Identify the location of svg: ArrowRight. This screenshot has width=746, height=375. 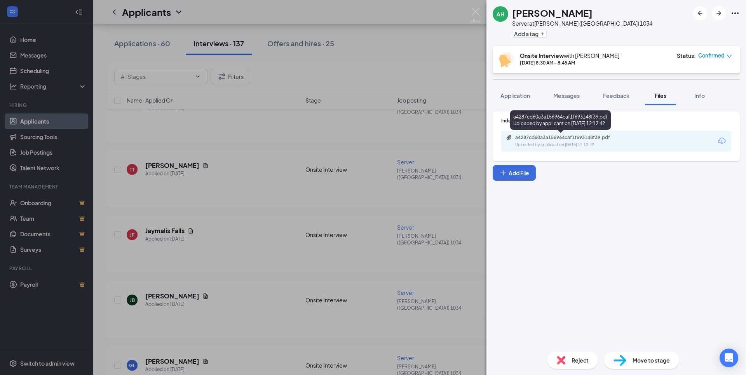
(719, 13).